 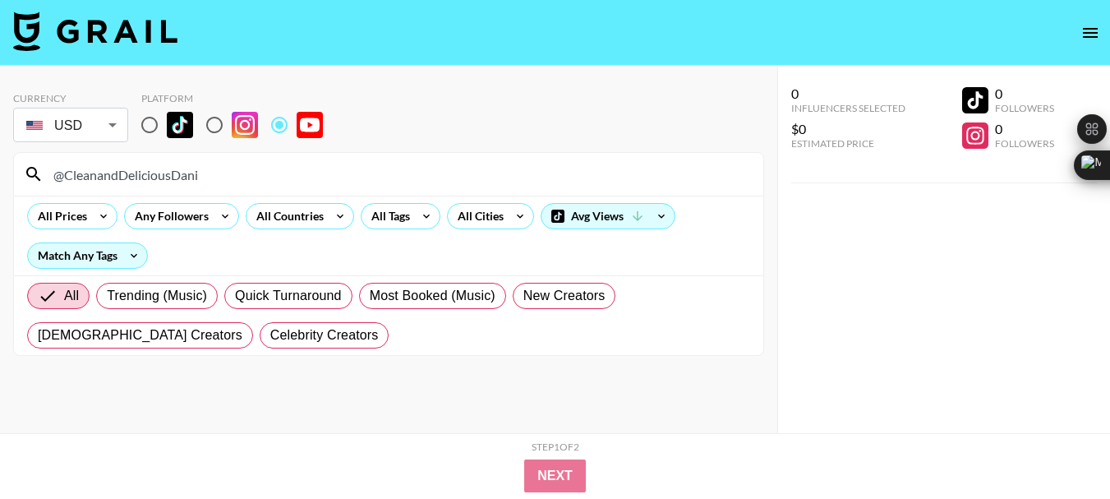 I want to click on div: All Countries, so click(x=287, y=216).